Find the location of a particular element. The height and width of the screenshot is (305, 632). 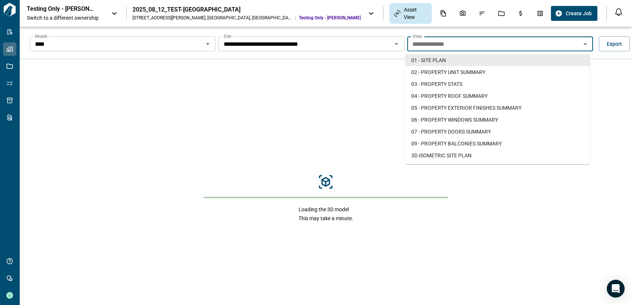

span: Create Job is located at coordinates (578, 13).